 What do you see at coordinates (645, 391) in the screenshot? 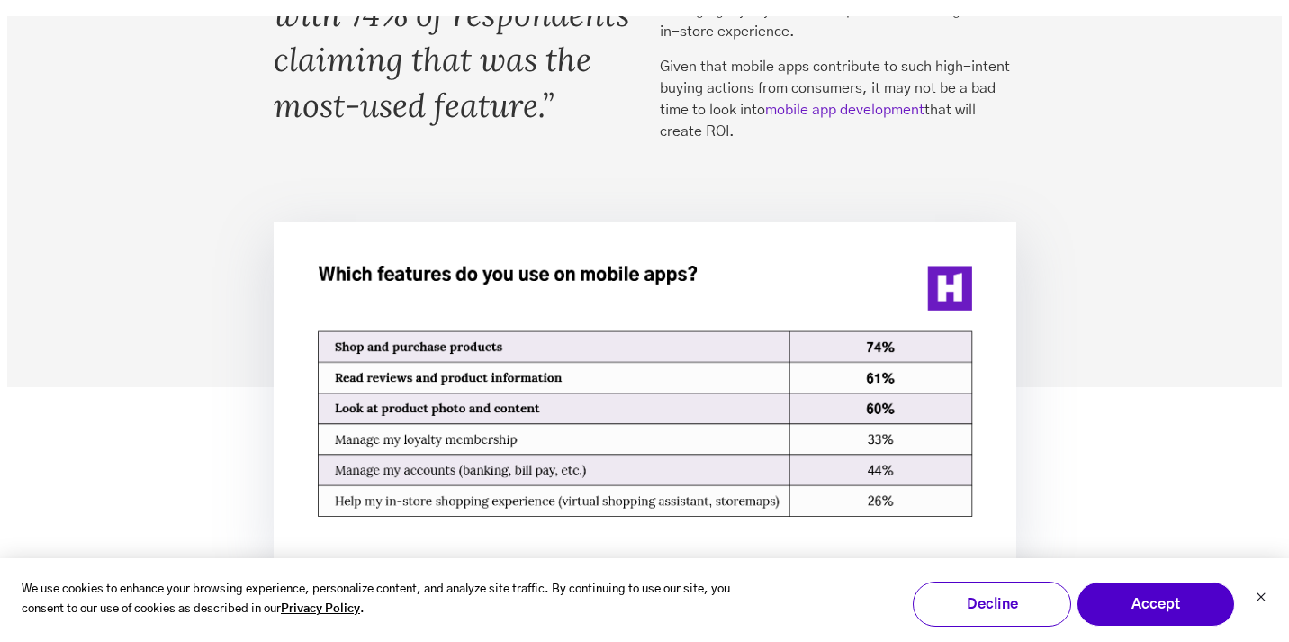
I see `img: 01-Which-features-do-you-use-on-mobile-apps` at bounding box center [645, 391].